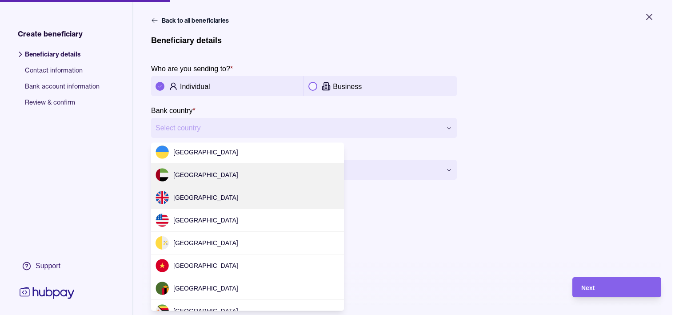 The image size is (679, 315). Describe the element at coordinates (162, 243) in the screenshot. I see `img: va` at that location.